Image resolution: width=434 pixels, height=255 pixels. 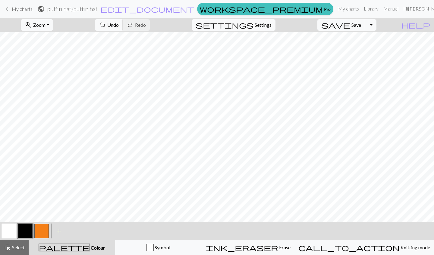 What do you see at coordinates (415, 25) in the screenshot?
I see `span: help` at bounding box center [415, 25].